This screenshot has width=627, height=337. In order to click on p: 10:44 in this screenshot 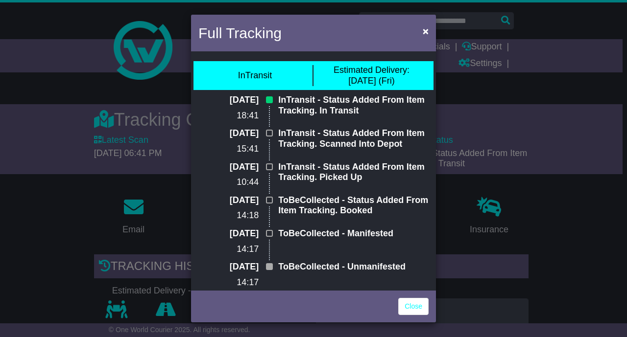, I will do `click(228, 183)`.